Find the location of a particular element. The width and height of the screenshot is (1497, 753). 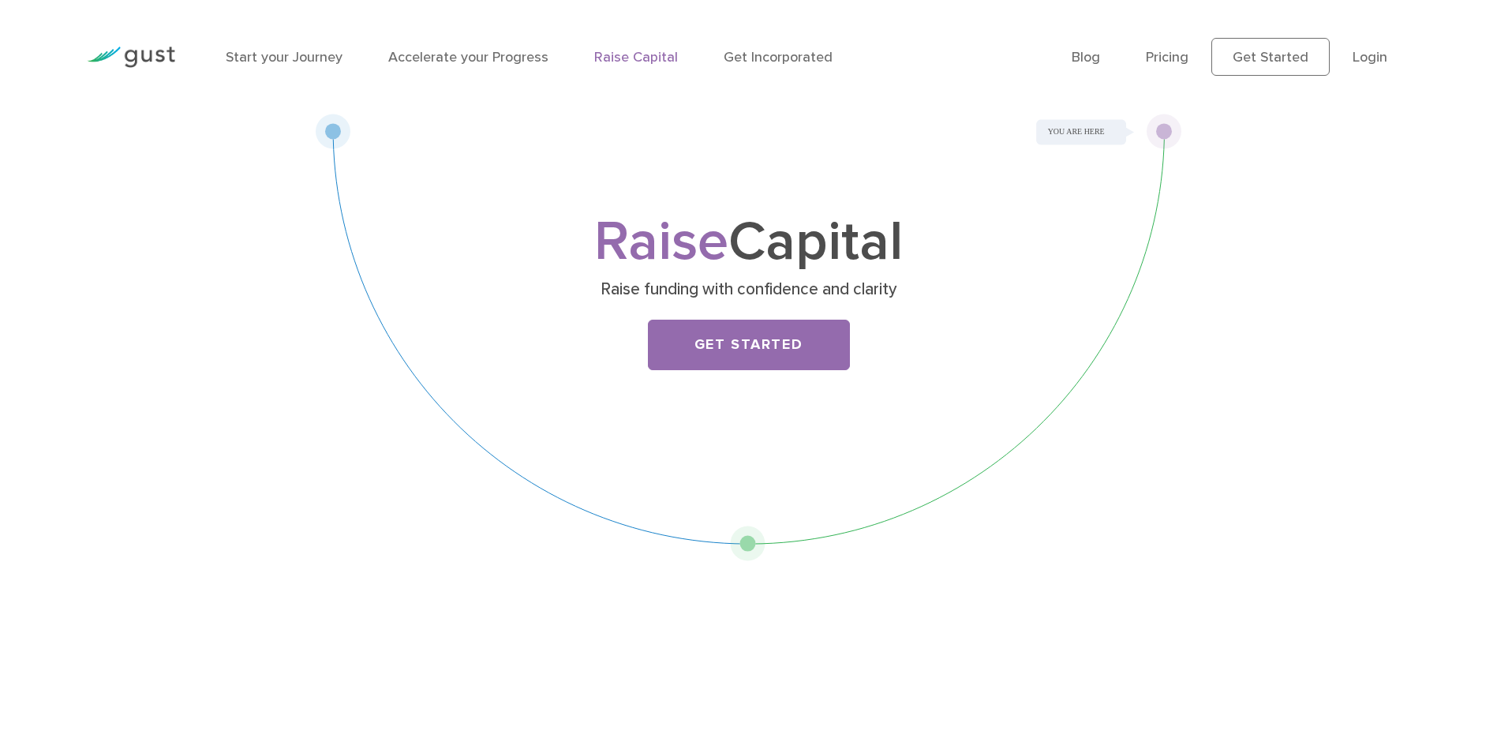

a: Login is located at coordinates (1370, 57).